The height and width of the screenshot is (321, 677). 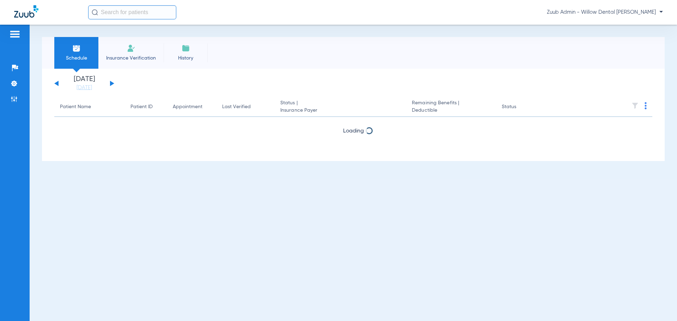 I want to click on img: filter.svg, so click(x=635, y=106).